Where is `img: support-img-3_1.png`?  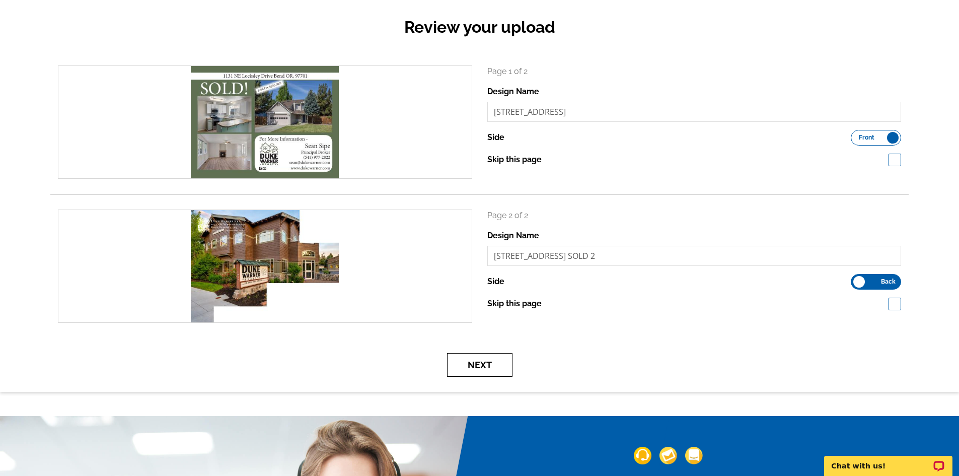 img: support-img-3_1.png is located at coordinates (694, 455).